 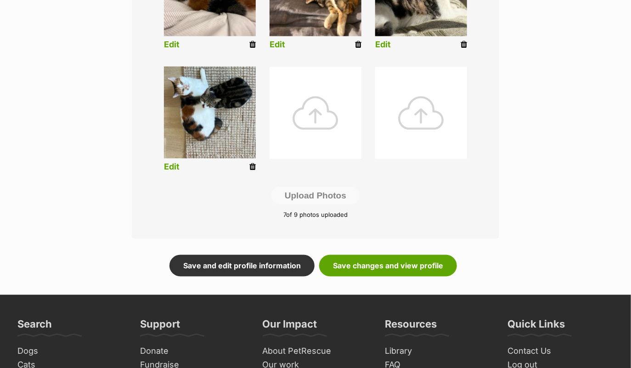 What do you see at coordinates (34, 327) in the screenshot?
I see `h3: Search` at bounding box center [34, 327].